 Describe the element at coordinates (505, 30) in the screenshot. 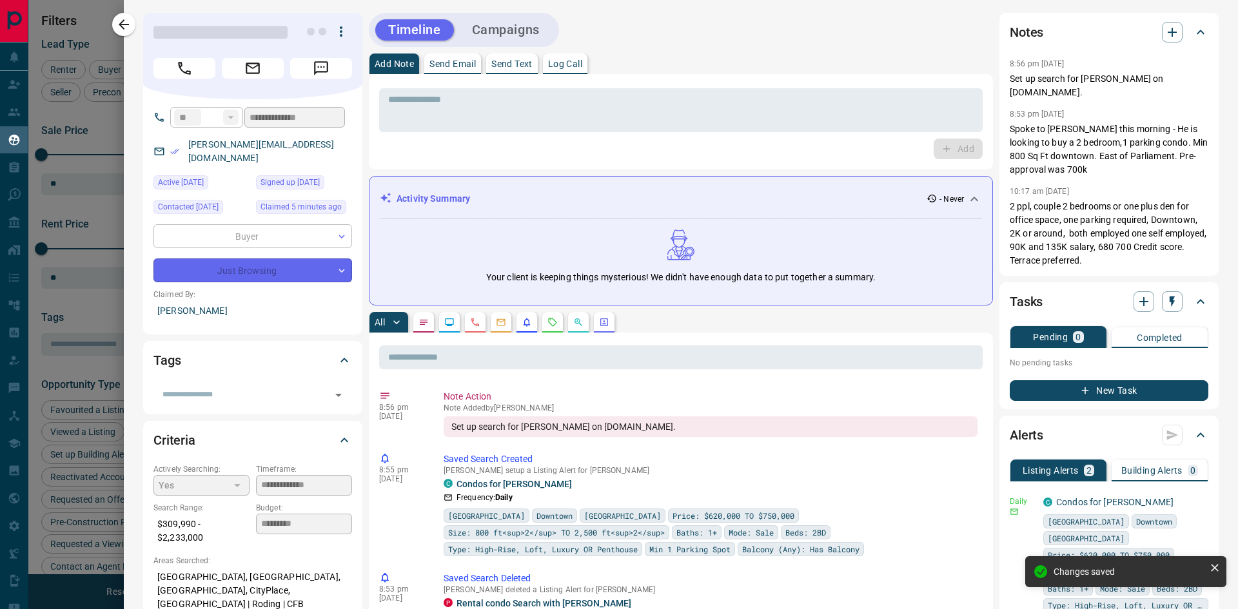

I see `button: Campaigns` at that location.